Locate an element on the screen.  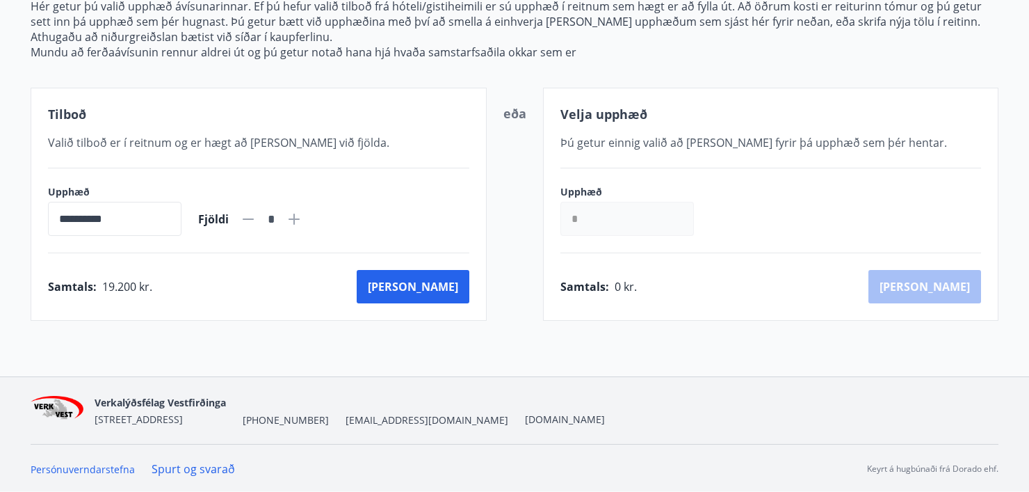
a: Spurt og svarað is located at coordinates (193, 469).